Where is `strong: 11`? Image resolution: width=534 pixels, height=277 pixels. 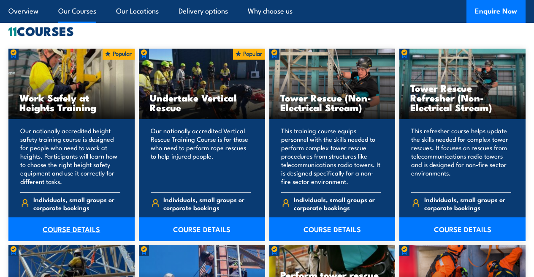 strong: 11 is located at coordinates (13, 30).